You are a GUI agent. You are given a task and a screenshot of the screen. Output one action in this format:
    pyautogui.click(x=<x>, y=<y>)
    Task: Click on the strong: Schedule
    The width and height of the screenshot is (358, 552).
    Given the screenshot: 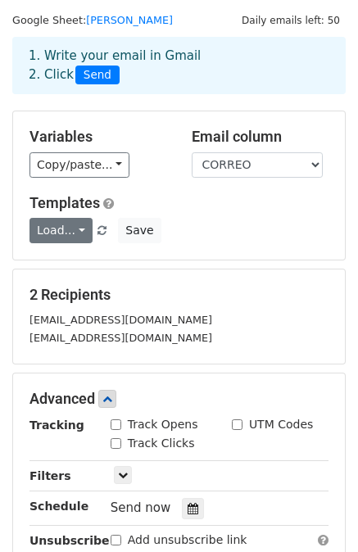 What is the action you would take?
    pyautogui.click(x=59, y=506)
    